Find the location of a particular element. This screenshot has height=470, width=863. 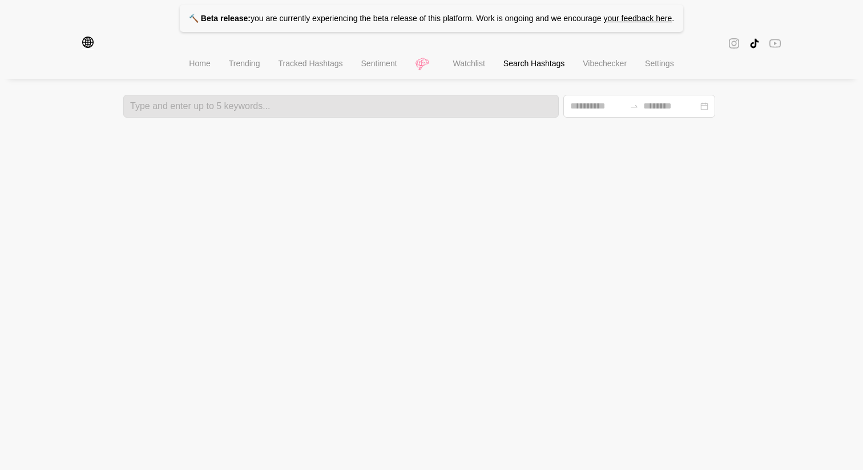

span: youtube is located at coordinates (775, 43).